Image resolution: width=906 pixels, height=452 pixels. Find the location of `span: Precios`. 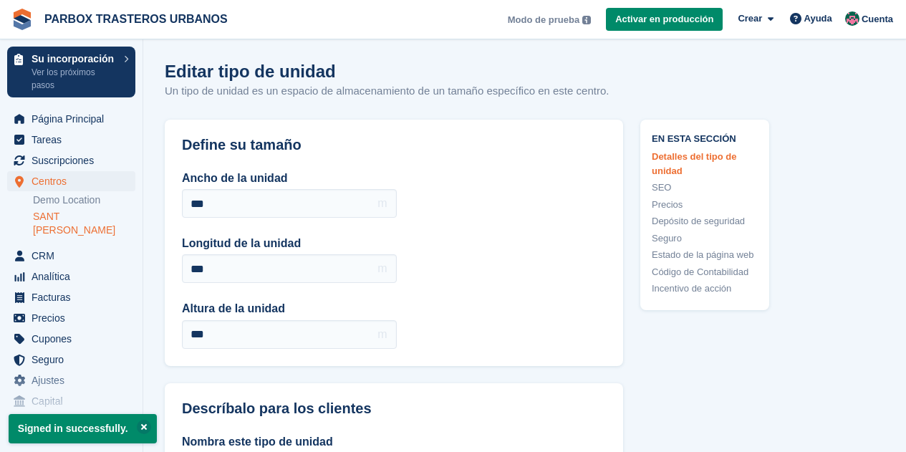

span: Precios is located at coordinates (74, 318).